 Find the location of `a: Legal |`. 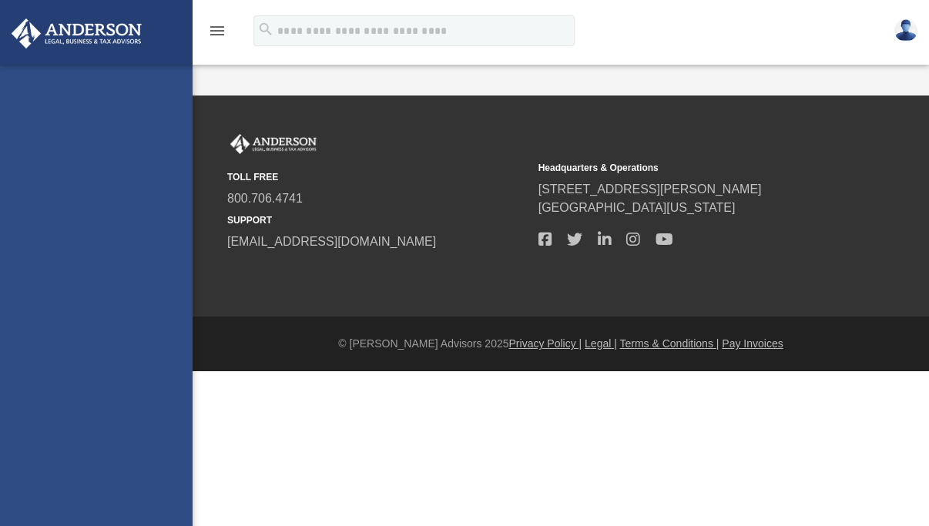

a: Legal | is located at coordinates (601, 344).